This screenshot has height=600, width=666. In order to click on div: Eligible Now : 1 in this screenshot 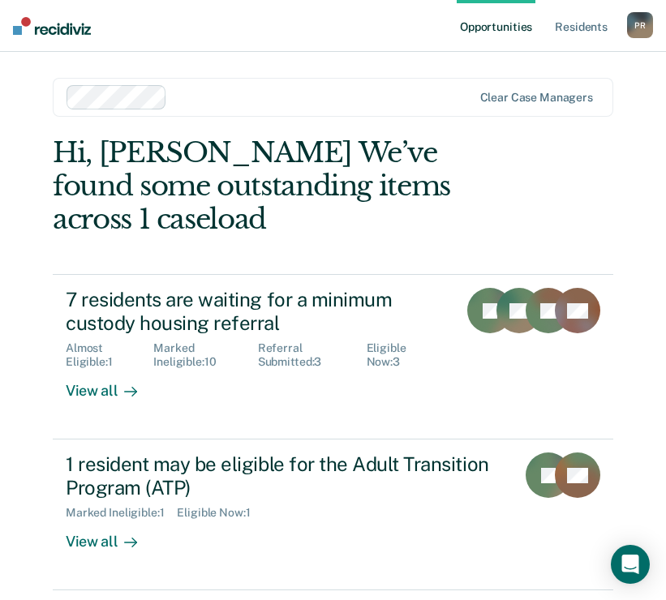, I will do `click(220, 512)`.